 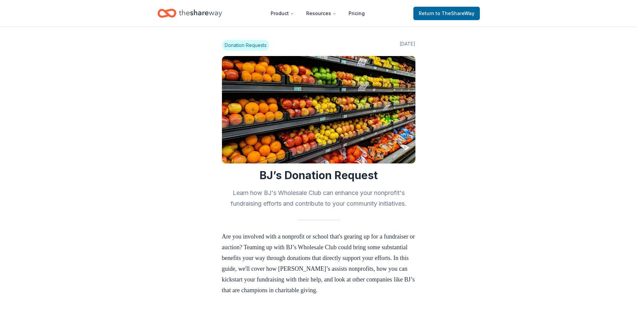 I want to click on a: Home, so click(x=190, y=13).